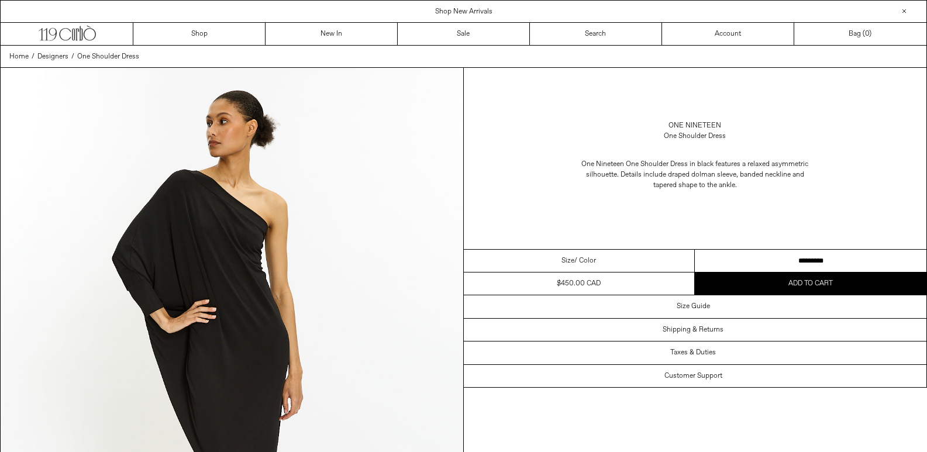 The width and height of the screenshot is (927, 452). I want to click on div: $450.00 CAD, so click(578, 284).